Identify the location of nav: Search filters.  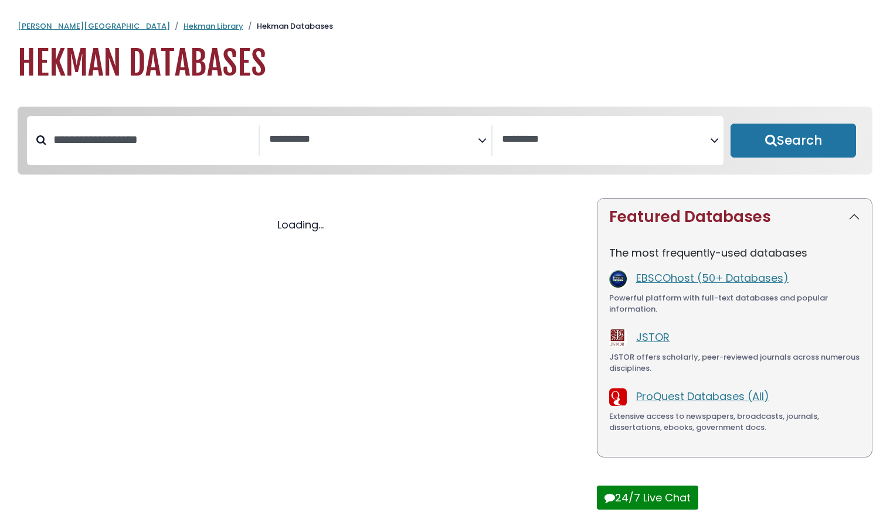
(445, 141).